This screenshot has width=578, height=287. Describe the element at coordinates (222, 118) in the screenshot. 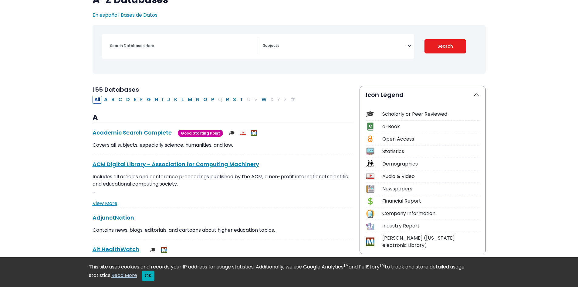

I see `h3: A` at that location.